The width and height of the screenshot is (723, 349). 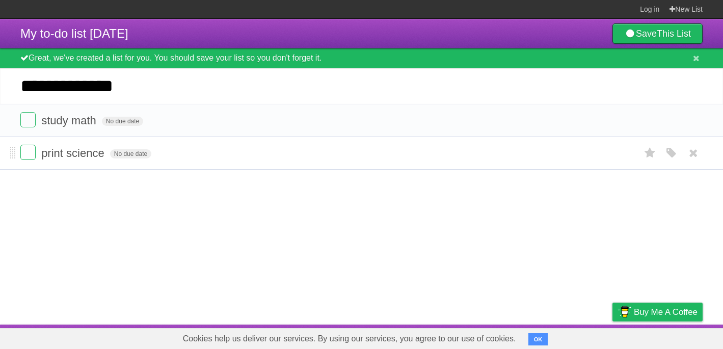 What do you see at coordinates (488, 337) in the screenshot?
I see `a: About` at bounding box center [488, 337].